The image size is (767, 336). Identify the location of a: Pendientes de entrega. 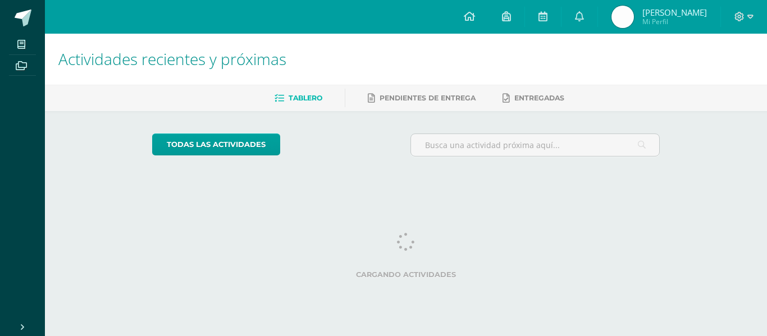
(422, 98).